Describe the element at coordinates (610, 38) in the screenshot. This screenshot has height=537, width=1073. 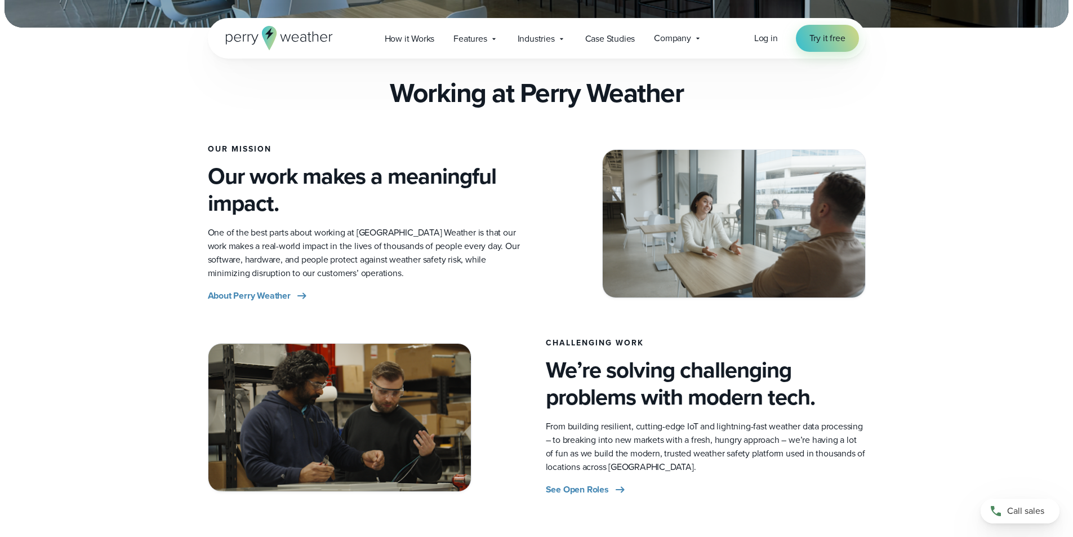
I see `a: Case Studies` at that location.